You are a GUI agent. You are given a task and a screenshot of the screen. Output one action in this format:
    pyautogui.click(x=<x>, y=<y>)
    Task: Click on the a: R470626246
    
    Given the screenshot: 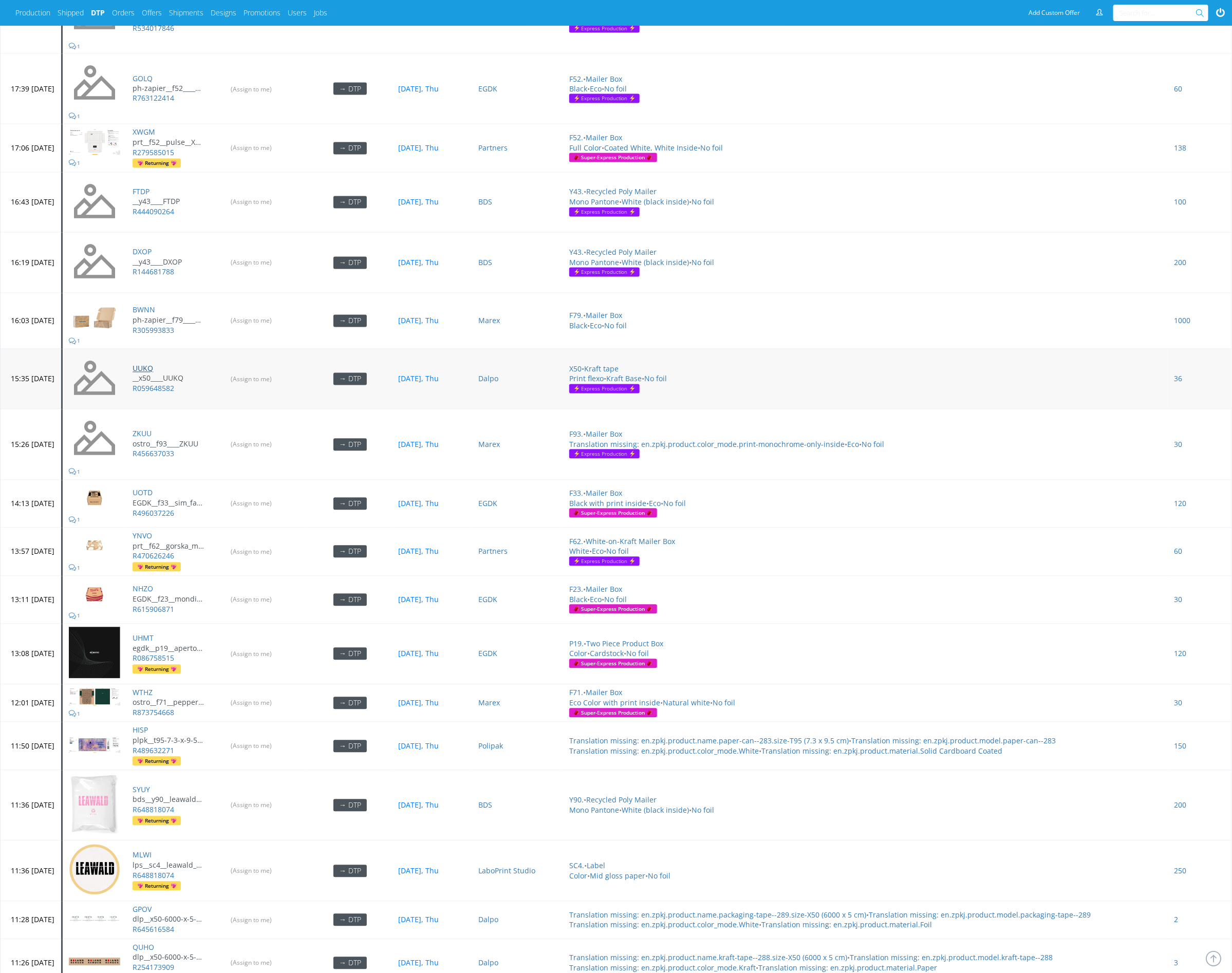 What is the action you would take?
    pyautogui.click(x=153, y=556)
    